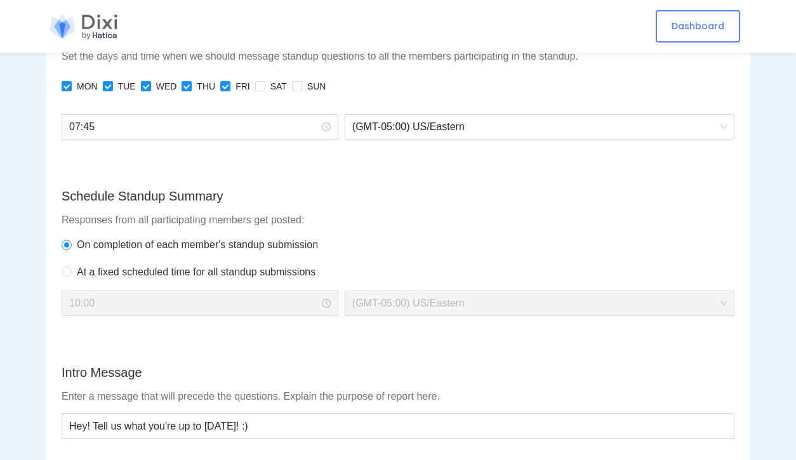 Image resolution: width=796 pixels, height=460 pixels. Describe the element at coordinates (197, 244) in the screenshot. I see `span: On completion of each member's standup submission` at that location.